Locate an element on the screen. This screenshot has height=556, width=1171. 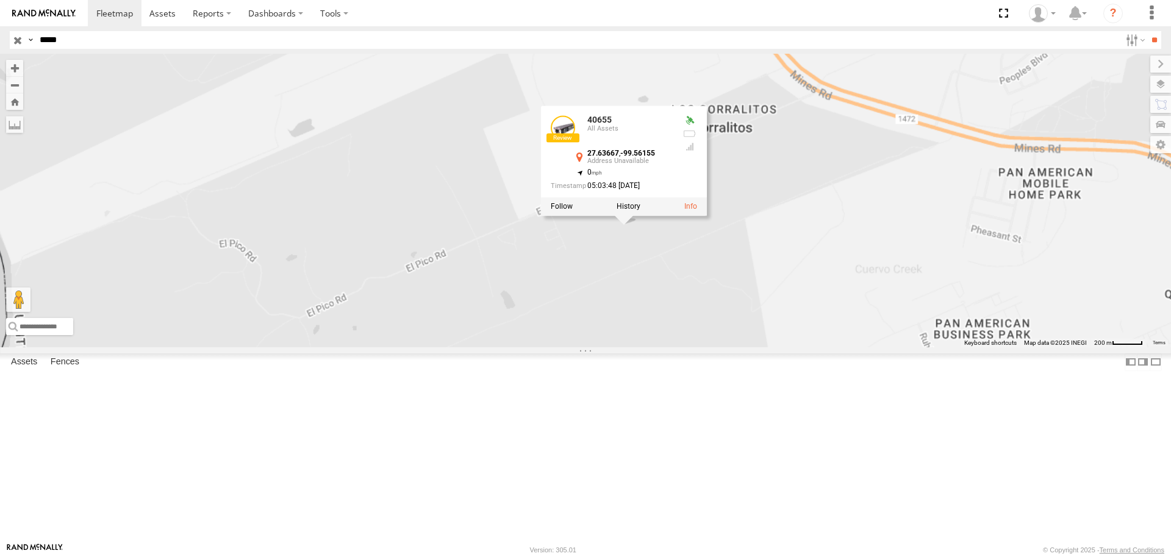
label: Fences is located at coordinates (65, 362).